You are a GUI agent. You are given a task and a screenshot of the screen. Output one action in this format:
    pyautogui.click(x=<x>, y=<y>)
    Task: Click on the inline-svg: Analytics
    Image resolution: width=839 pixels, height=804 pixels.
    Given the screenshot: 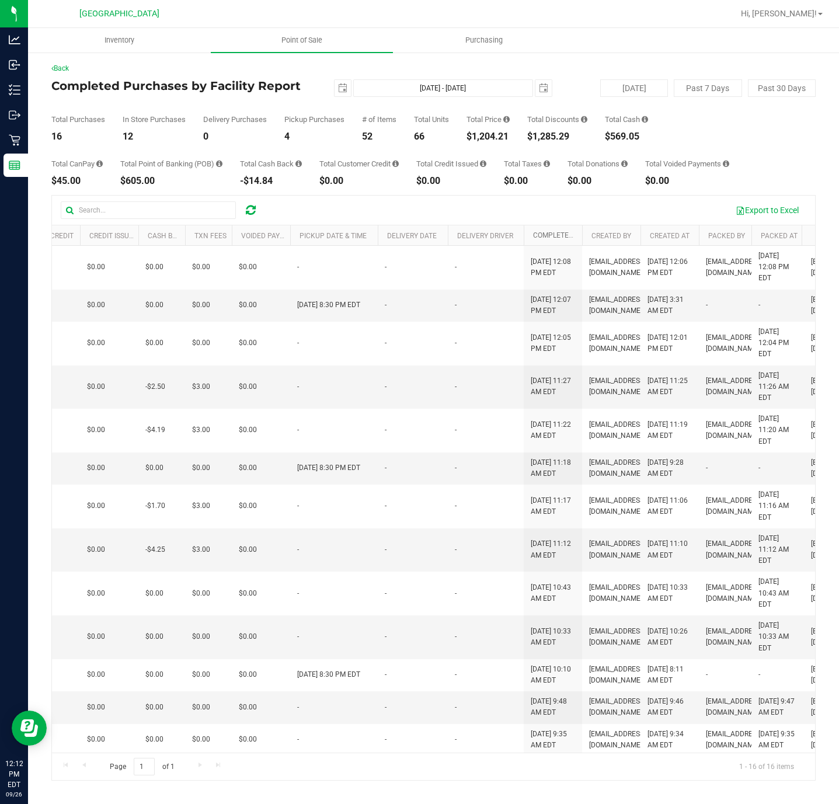 What is the action you would take?
    pyautogui.click(x=15, y=40)
    